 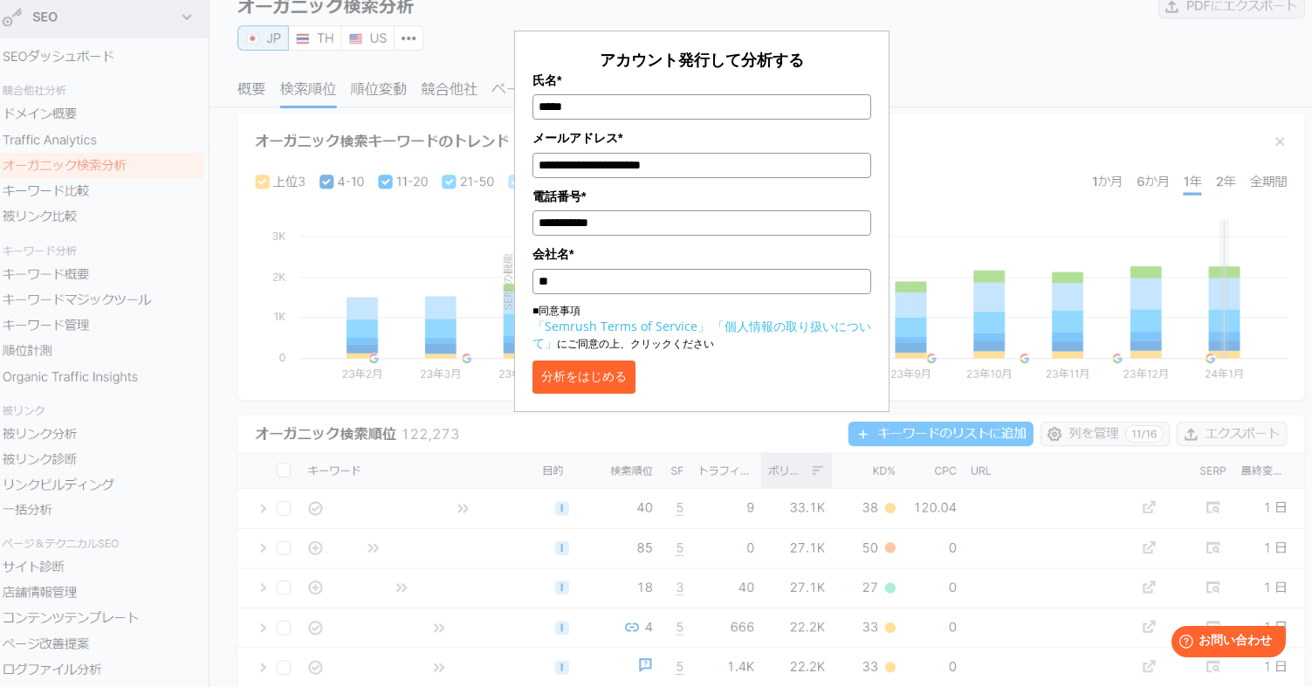 What do you see at coordinates (702, 138) in the screenshot?
I see `label: メールアドレス*` at bounding box center [702, 138].